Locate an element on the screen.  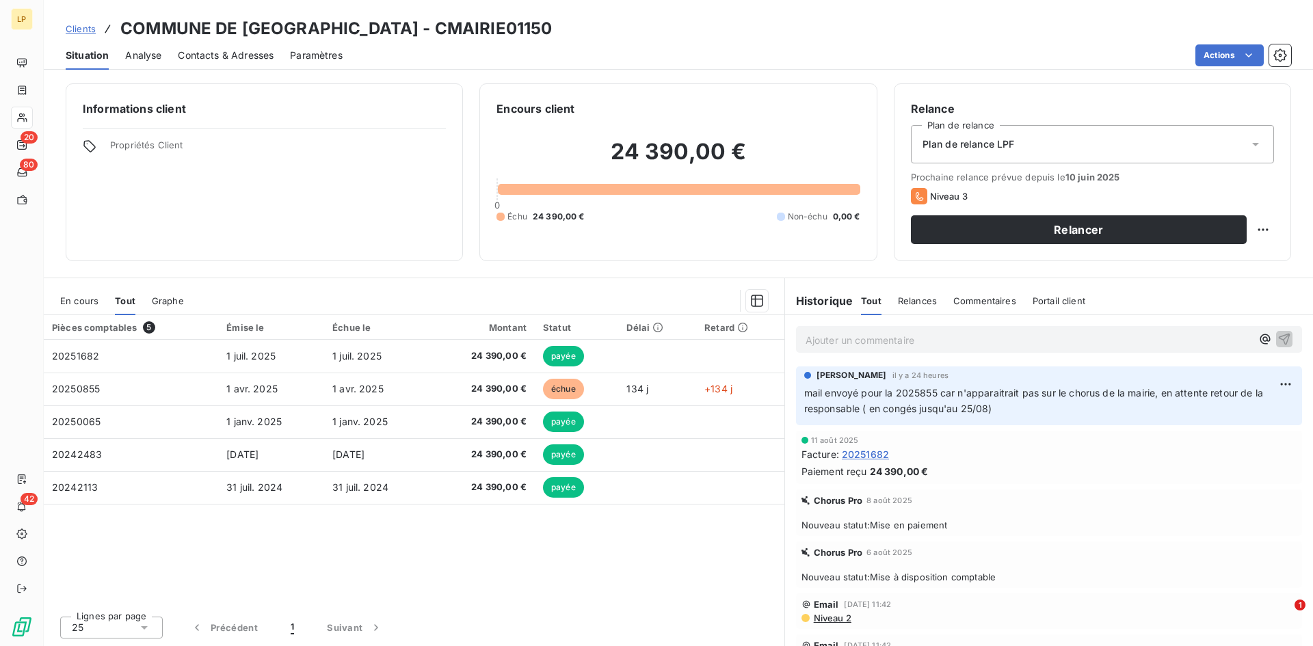
span: Contacts & Adresses is located at coordinates (226, 55).